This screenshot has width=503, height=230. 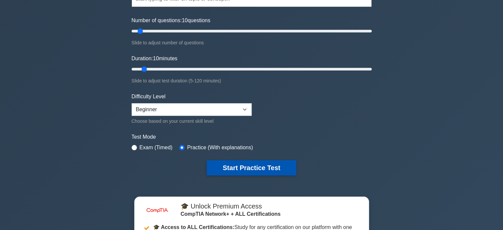 What do you see at coordinates (220, 148) in the screenshot?
I see `label: Practice (With explanations)` at bounding box center [220, 148].